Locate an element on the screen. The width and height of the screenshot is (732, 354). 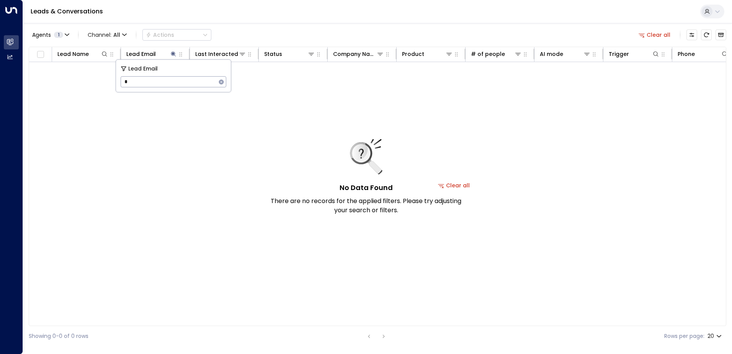
div: Showing 0-0 of 0 rows is located at coordinates (59, 336).